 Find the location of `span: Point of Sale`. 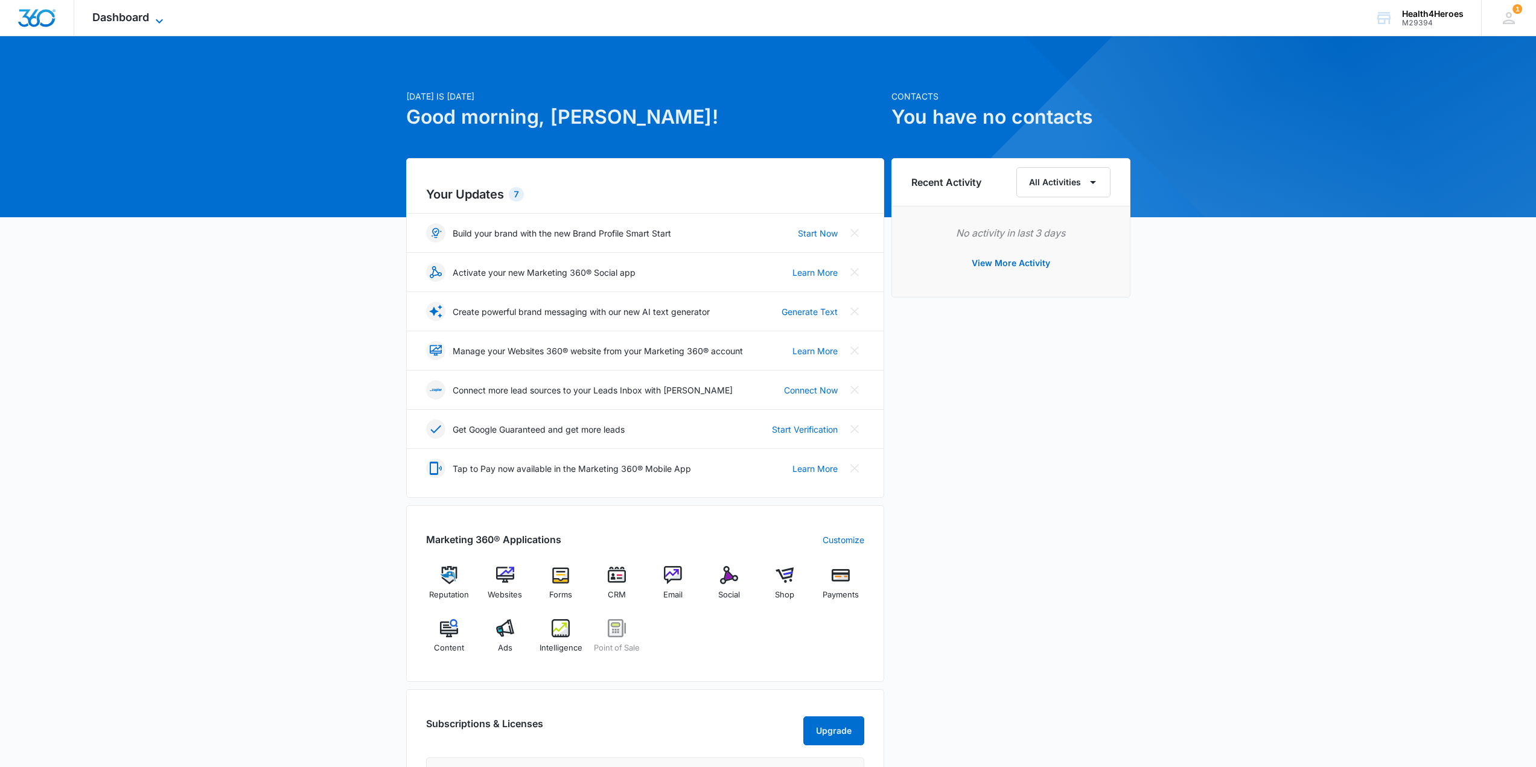

span: Point of Sale is located at coordinates (617, 648).